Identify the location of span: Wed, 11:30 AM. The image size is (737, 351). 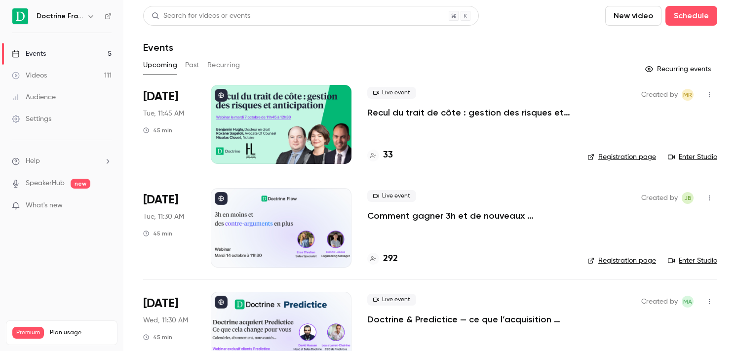
(165, 321).